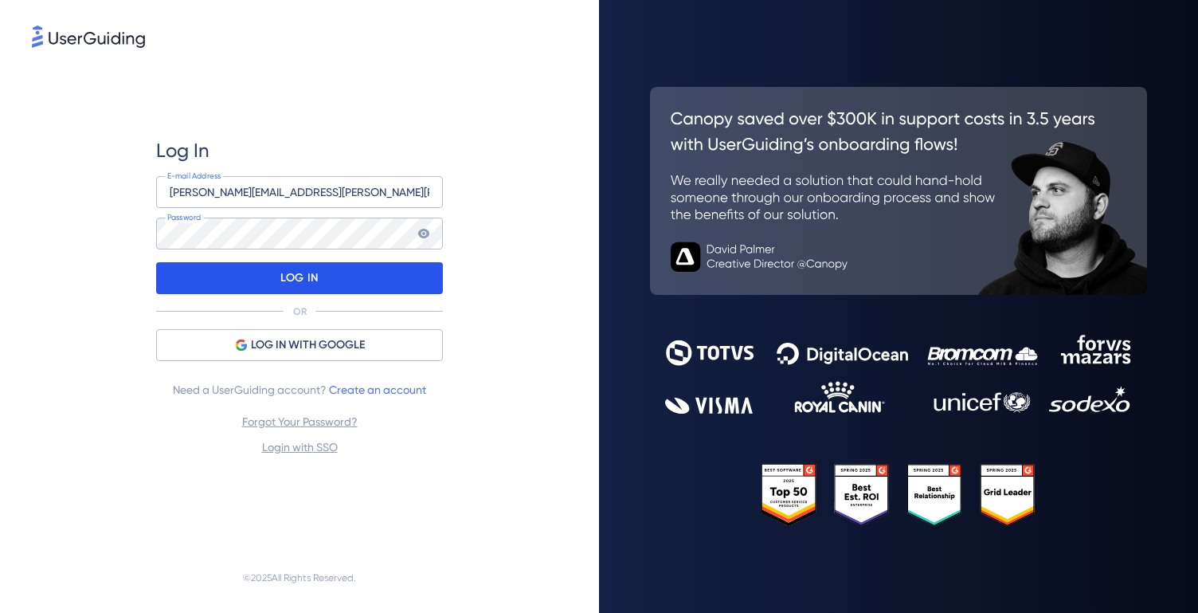 The image size is (1198, 613). Describe the element at coordinates (378, 390) in the screenshot. I see `a: Create an account` at that location.